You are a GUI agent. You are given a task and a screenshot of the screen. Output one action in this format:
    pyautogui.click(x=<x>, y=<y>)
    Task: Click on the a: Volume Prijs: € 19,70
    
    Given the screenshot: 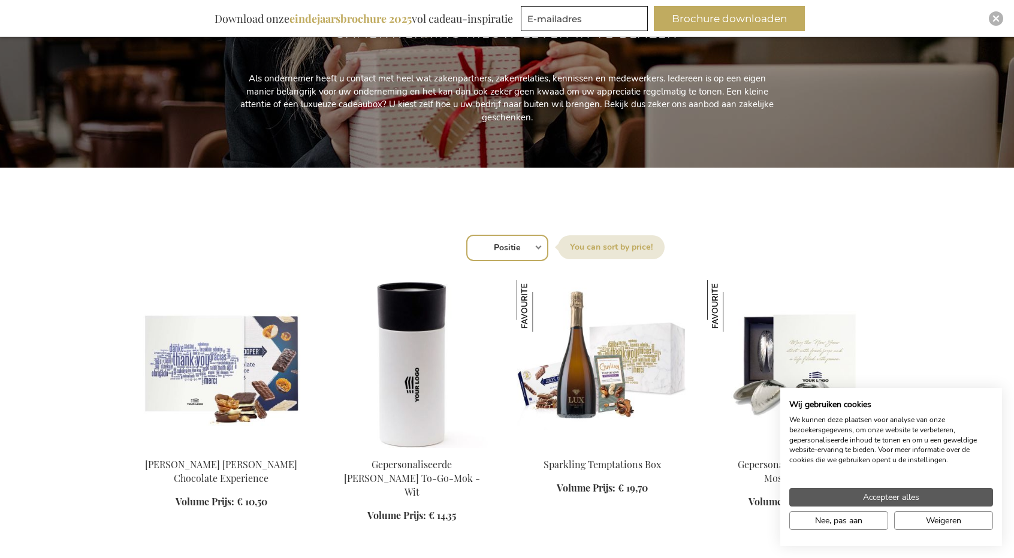 What is the action you would take?
    pyautogui.click(x=602, y=488)
    